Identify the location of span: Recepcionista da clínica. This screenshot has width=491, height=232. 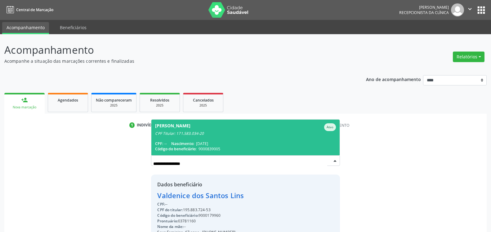
(424, 12).